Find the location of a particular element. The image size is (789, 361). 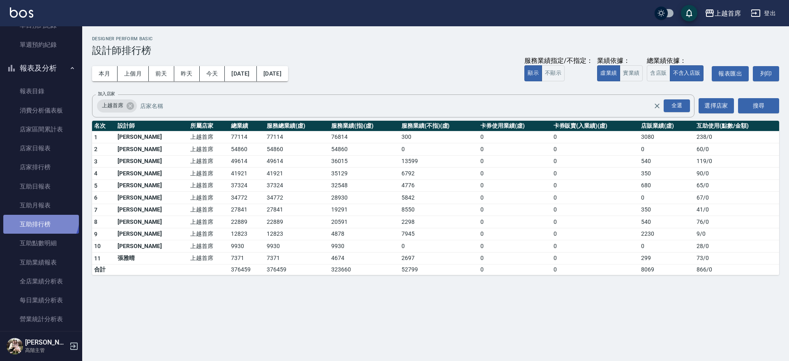

h3: 設計師排行榜 is located at coordinates (436, 51).